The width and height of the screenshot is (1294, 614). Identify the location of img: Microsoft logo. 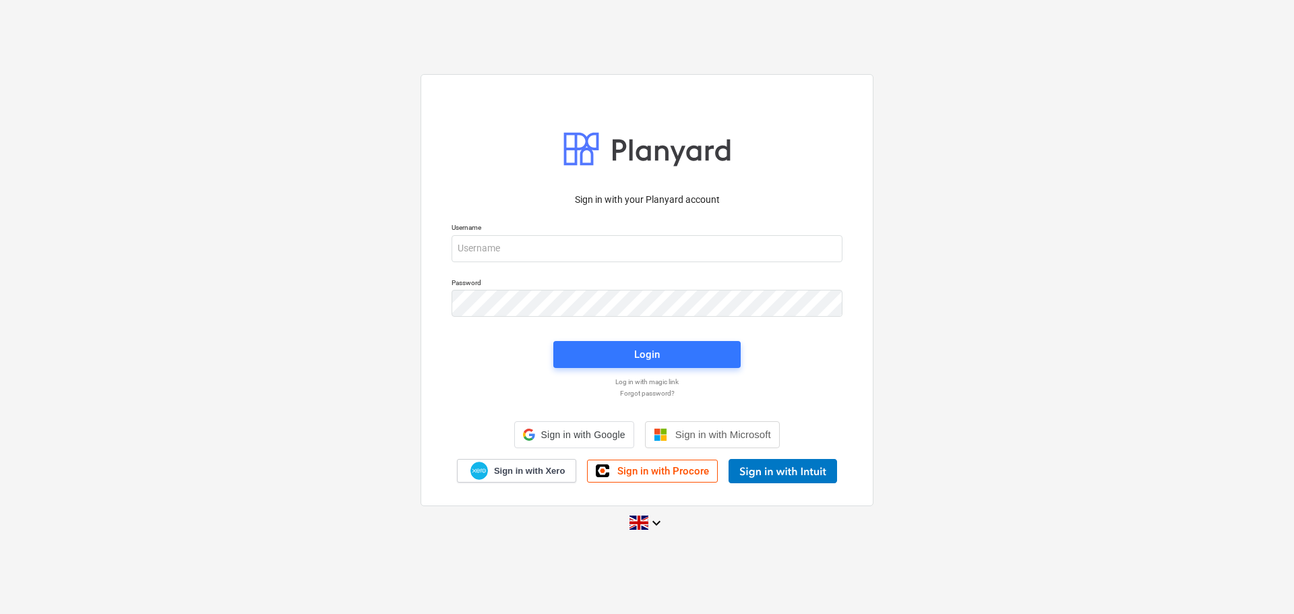
(660, 435).